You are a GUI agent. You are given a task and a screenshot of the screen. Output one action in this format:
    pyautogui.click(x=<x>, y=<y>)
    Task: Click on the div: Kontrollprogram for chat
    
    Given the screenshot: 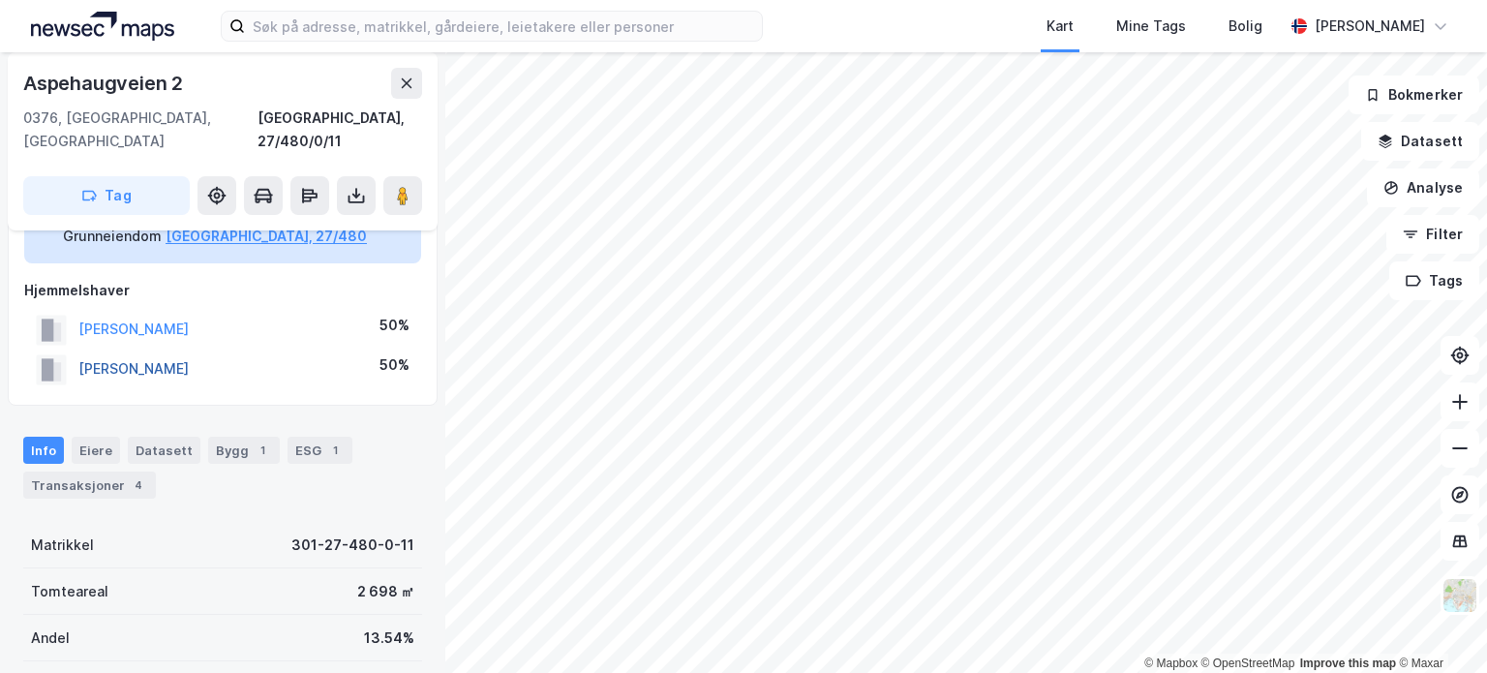 What is the action you would take?
    pyautogui.click(x=1438, y=626)
    